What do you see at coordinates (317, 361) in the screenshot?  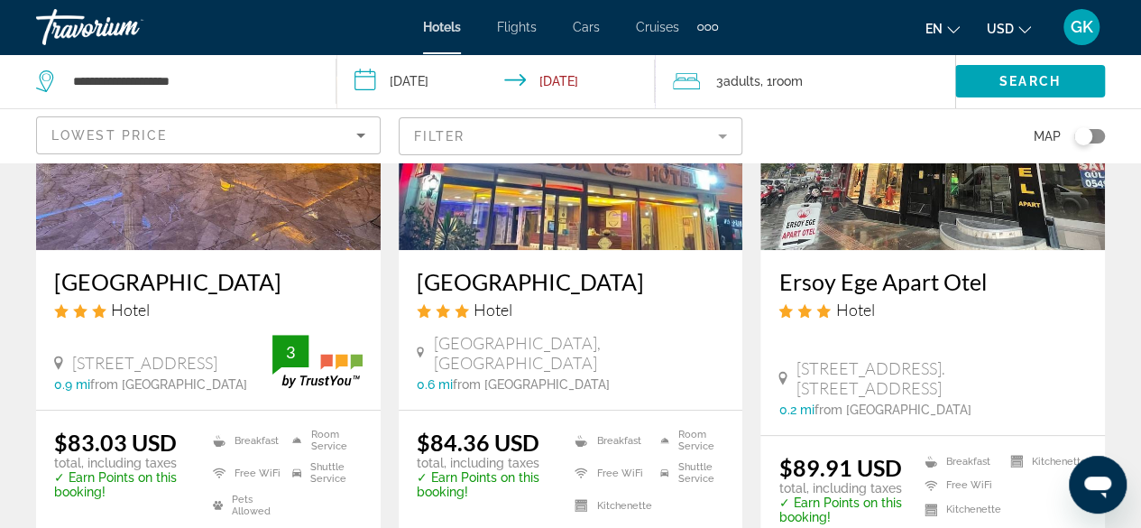 I see `img: trustyou-badge.svg` at bounding box center [317, 361].